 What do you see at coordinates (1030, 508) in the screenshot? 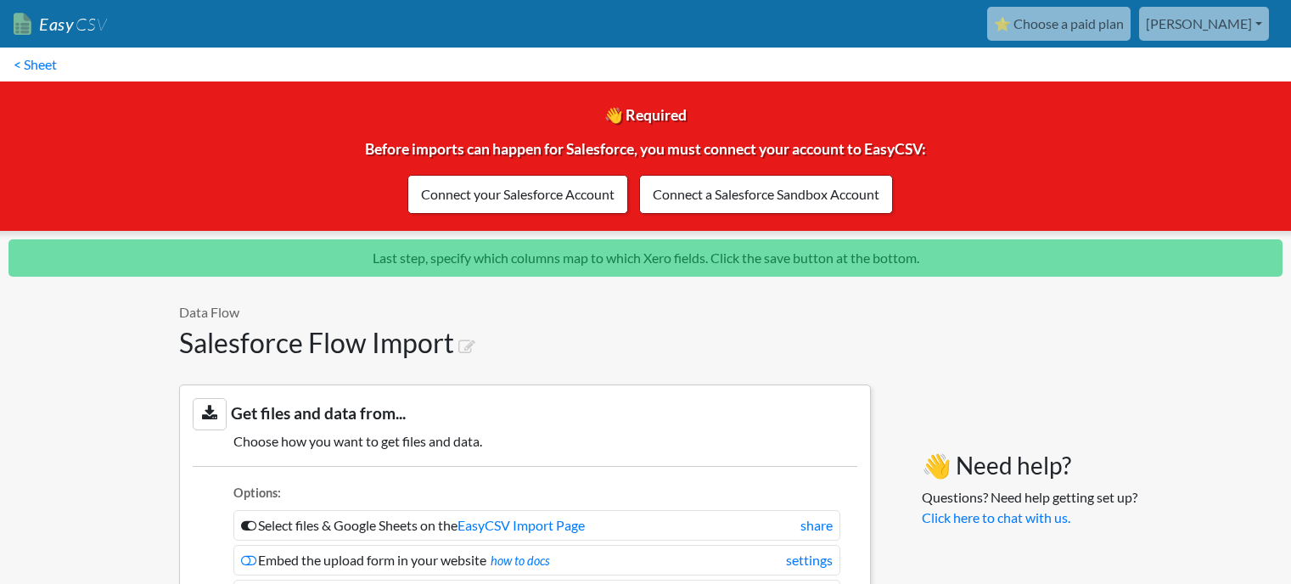
I see `p: Questions? Need help getting set up?` at bounding box center [1030, 508].